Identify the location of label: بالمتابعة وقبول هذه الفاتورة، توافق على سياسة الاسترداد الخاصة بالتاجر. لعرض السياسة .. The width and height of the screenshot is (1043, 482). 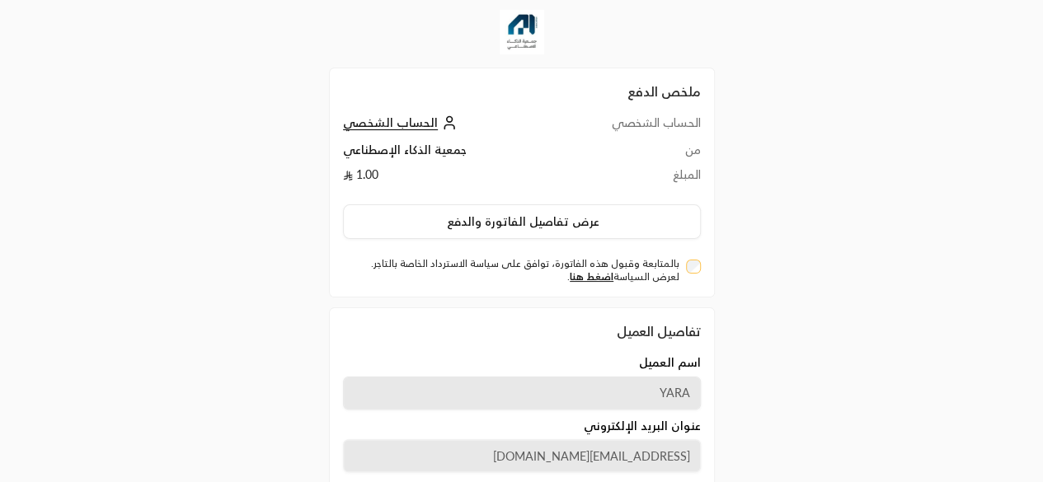
(514, 270).